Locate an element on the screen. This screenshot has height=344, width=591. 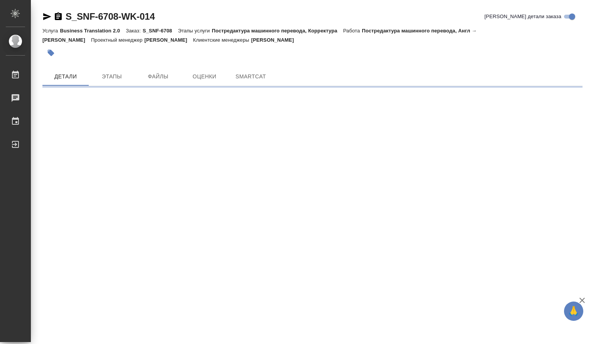
span: Файлы is located at coordinates (158, 76).